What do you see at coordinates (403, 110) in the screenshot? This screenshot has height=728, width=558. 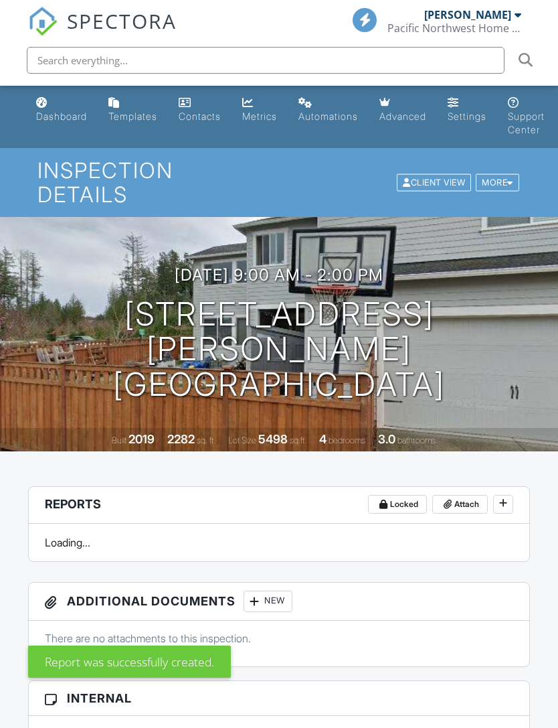 I see `a: Advanced` at bounding box center [403, 110].